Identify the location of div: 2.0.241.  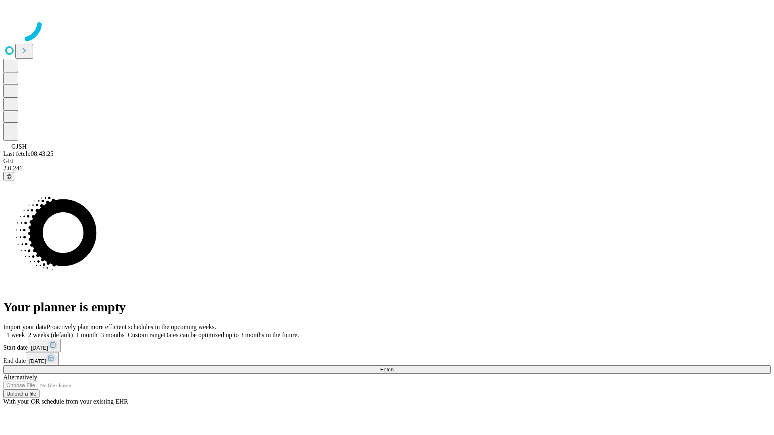
(387, 168).